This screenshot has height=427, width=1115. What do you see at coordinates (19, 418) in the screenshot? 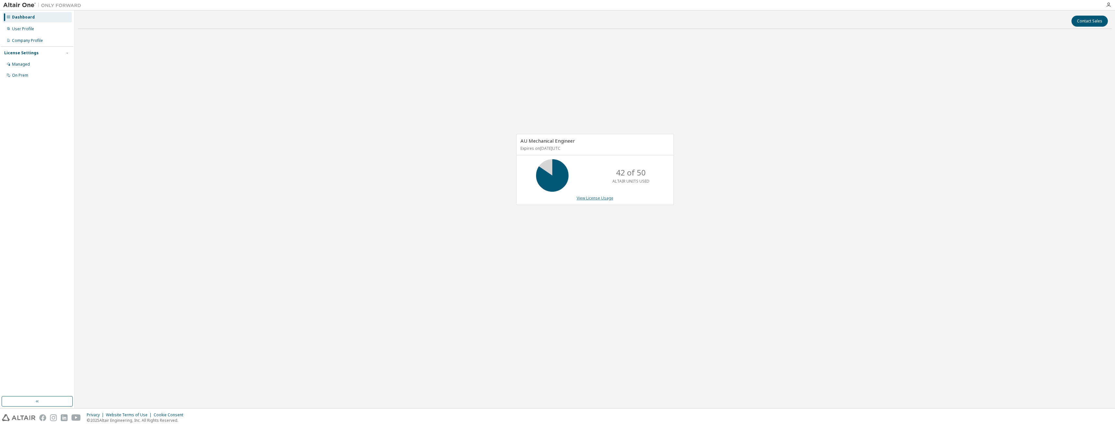
I see `img: altair_logo.svg` at bounding box center [19, 418].